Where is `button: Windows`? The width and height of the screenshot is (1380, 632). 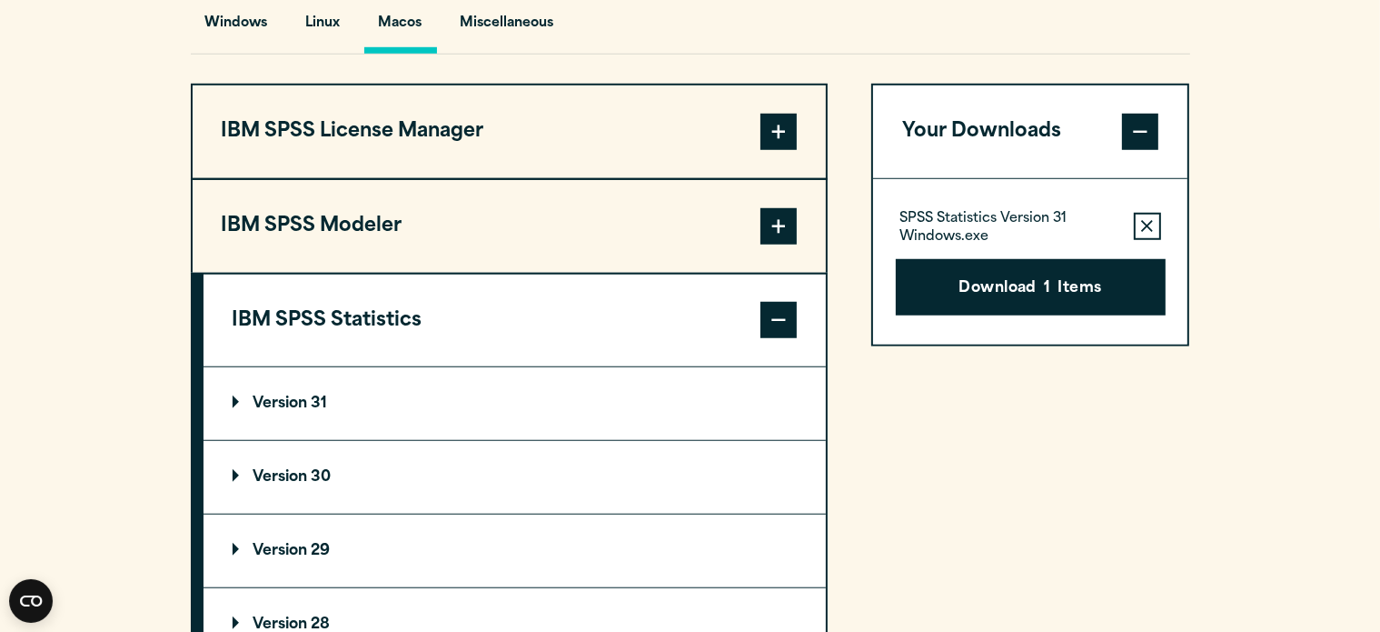 button: Windows is located at coordinates (236, 27).